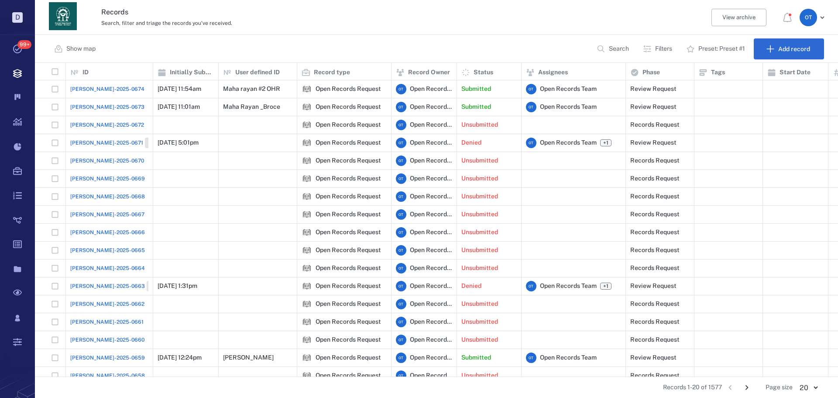  Describe the element at coordinates (76, 49) in the screenshot. I see `button: Show map` at that location.